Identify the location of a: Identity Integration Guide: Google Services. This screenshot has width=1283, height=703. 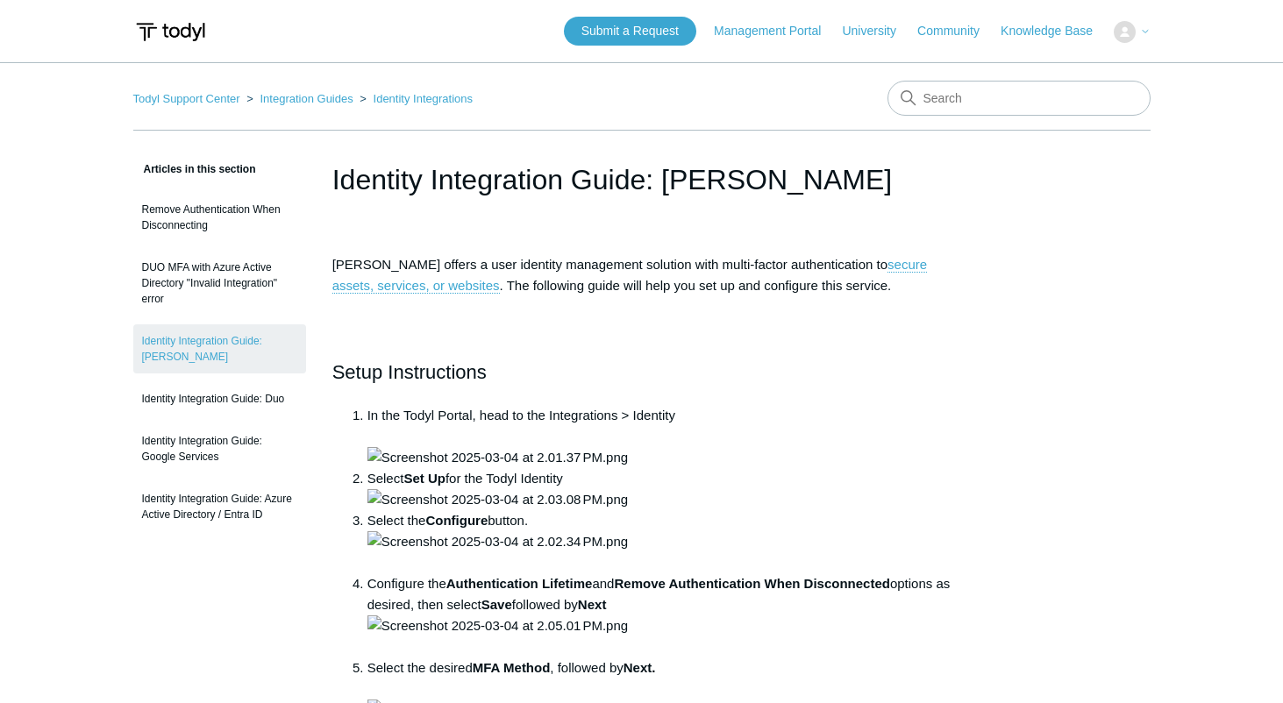
(219, 449).